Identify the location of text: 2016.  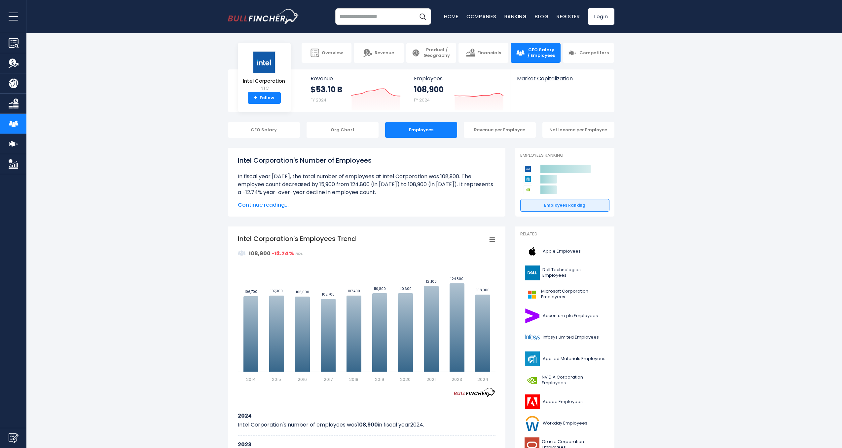
(302, 379).